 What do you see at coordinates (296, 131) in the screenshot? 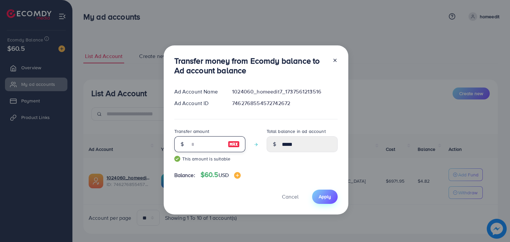
I see `label: Total balance in ad account` at bounding box center [296, 131].